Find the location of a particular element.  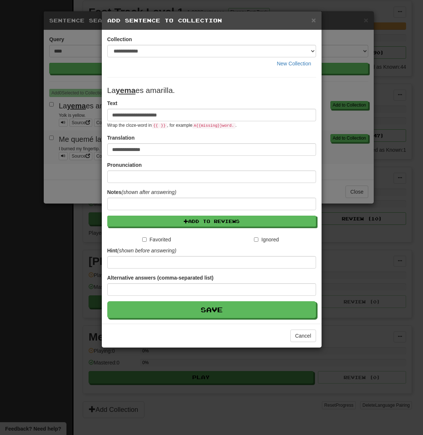

label: Translation is located at coordinates (121, 138).